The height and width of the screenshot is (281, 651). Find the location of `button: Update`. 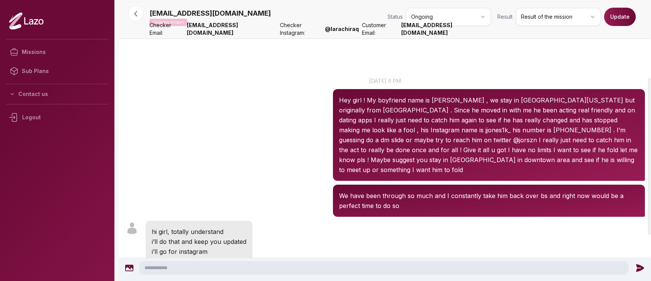

button: Update is located at coordinates (620, 17).